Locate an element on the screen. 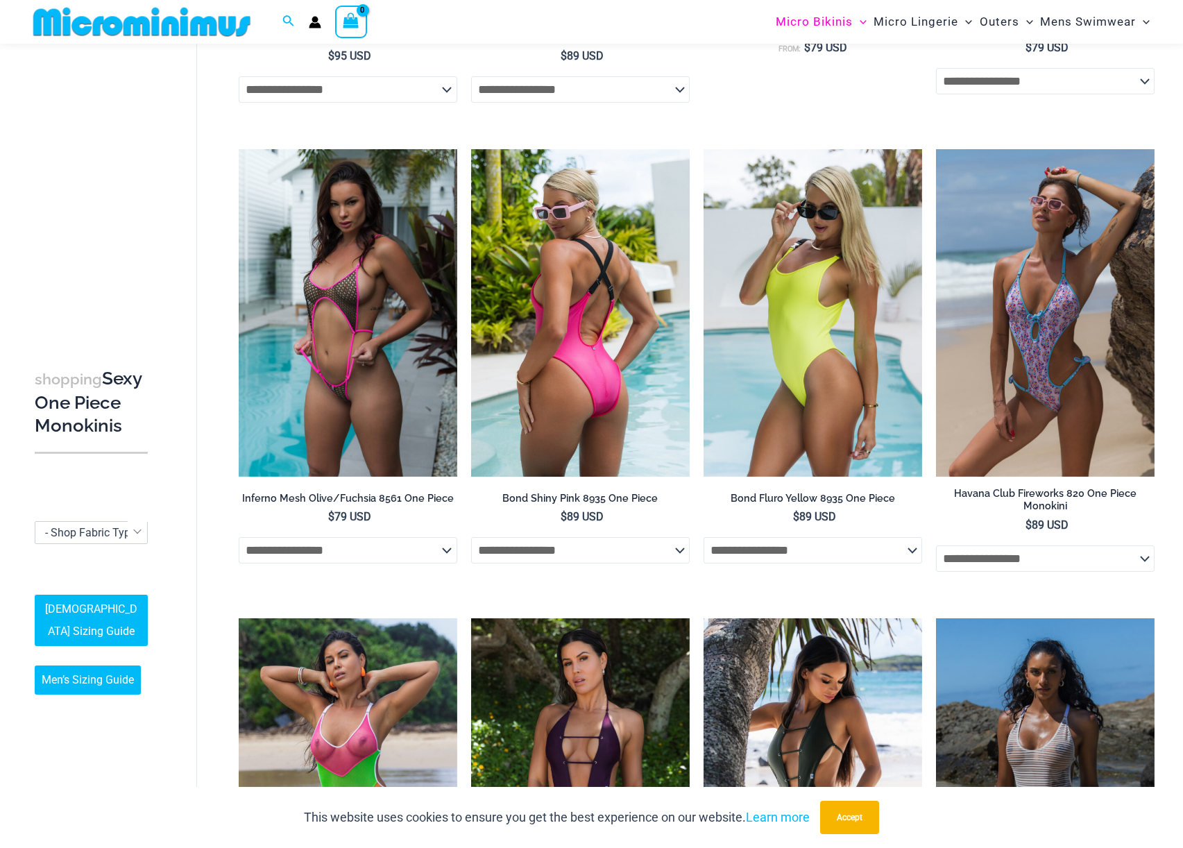 The image size is (1183, 848). h3: Sexy One Piece Monokinis is located at coordinates (91, 402).